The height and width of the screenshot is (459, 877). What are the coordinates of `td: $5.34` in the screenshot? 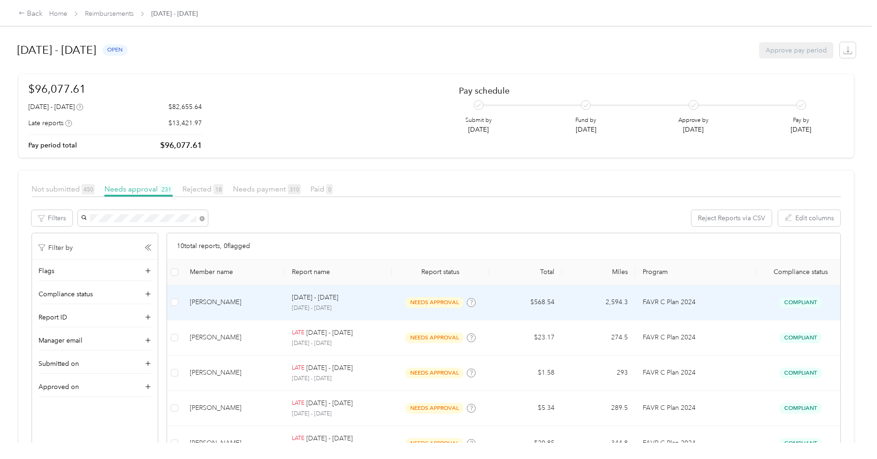 It's located at (525, 409).